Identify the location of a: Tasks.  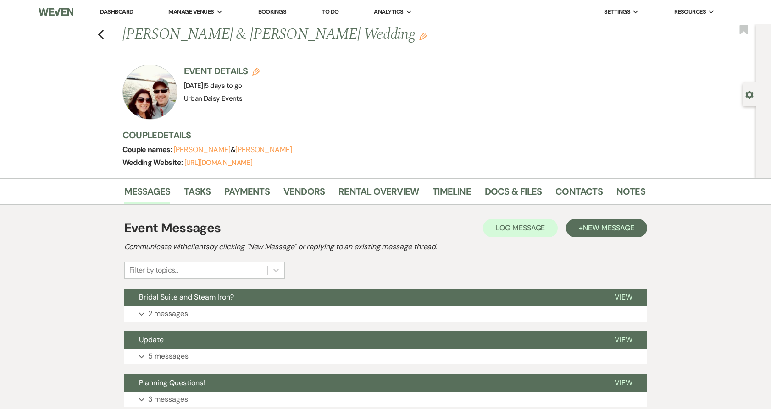
(197, 194).